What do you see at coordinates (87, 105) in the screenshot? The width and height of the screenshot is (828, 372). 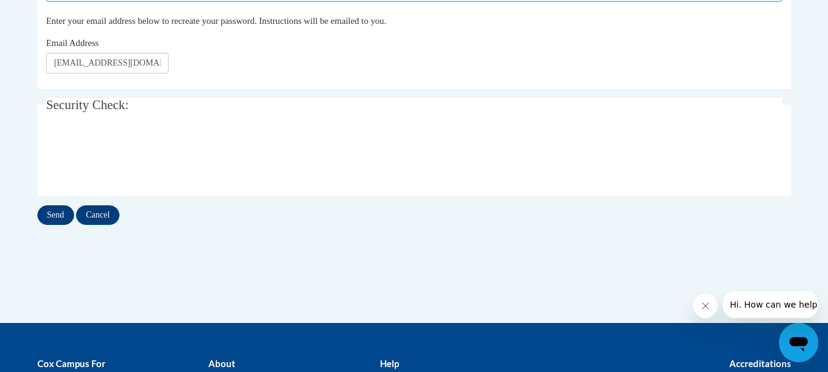 I see `span: Security Check:` at bounding box center [87, 105].